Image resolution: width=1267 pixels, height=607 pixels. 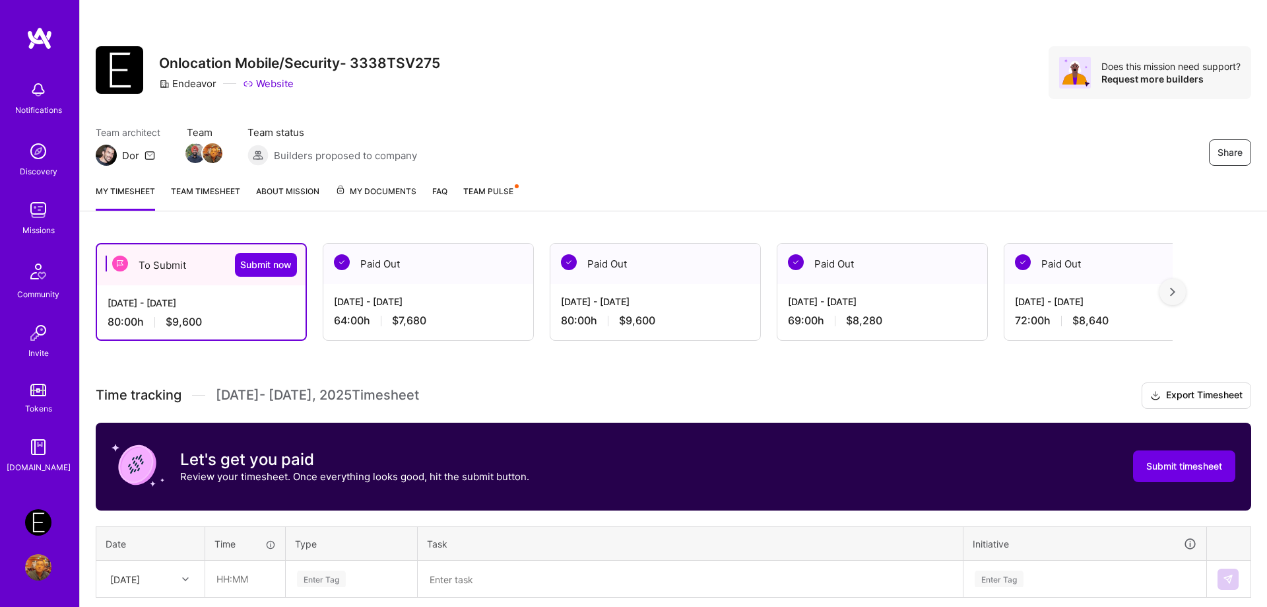 What do you see at coordinates (245, 543) in the screenshot?
I see `div: Time` at bounding box center [245, 543].